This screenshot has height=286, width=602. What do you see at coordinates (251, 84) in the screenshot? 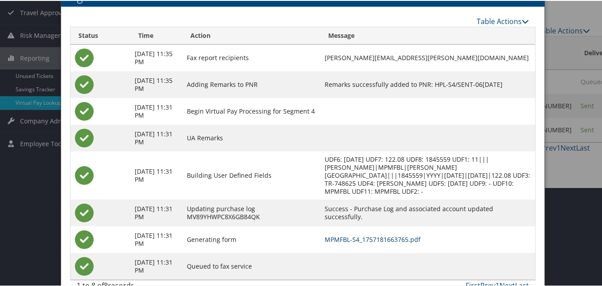
I see `td: Adding Remarks to PNR` at bounding box center [251, 84].